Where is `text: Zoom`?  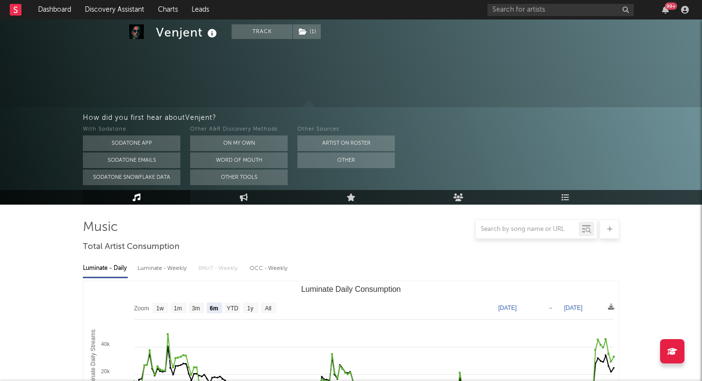 text: Zoom is located at coordinates (141, 309).